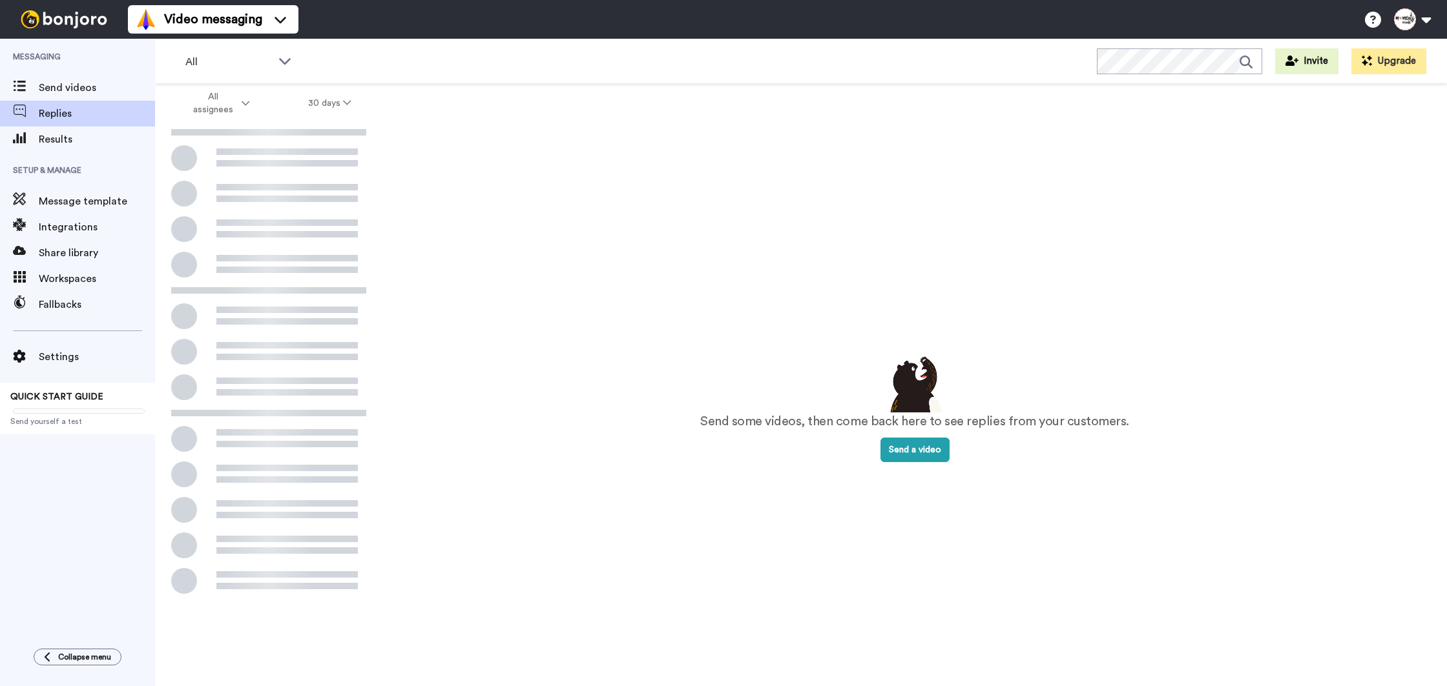 The width and height of the screenshot is (1447, 686). I want to click on button: All assignees, so click(218, 103).